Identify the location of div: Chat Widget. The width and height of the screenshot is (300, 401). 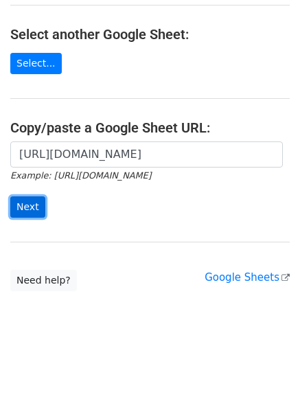
(265, 368).